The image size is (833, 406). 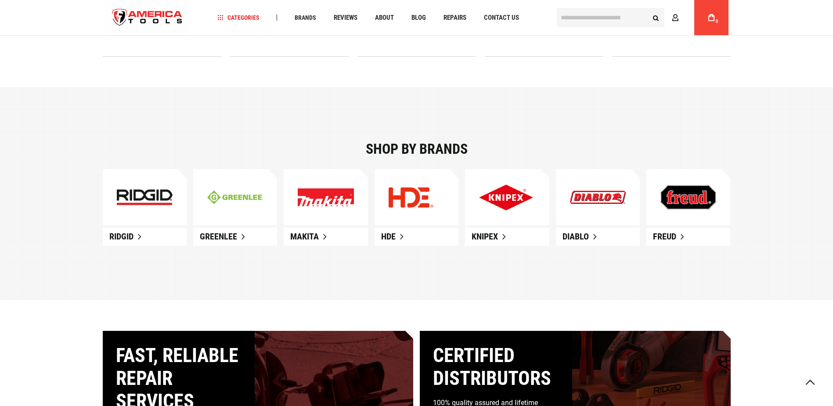 What do you see at coordinates (575, 236) in the screenshot?
I see `span: Diablo` at bounding box center [575, 236].